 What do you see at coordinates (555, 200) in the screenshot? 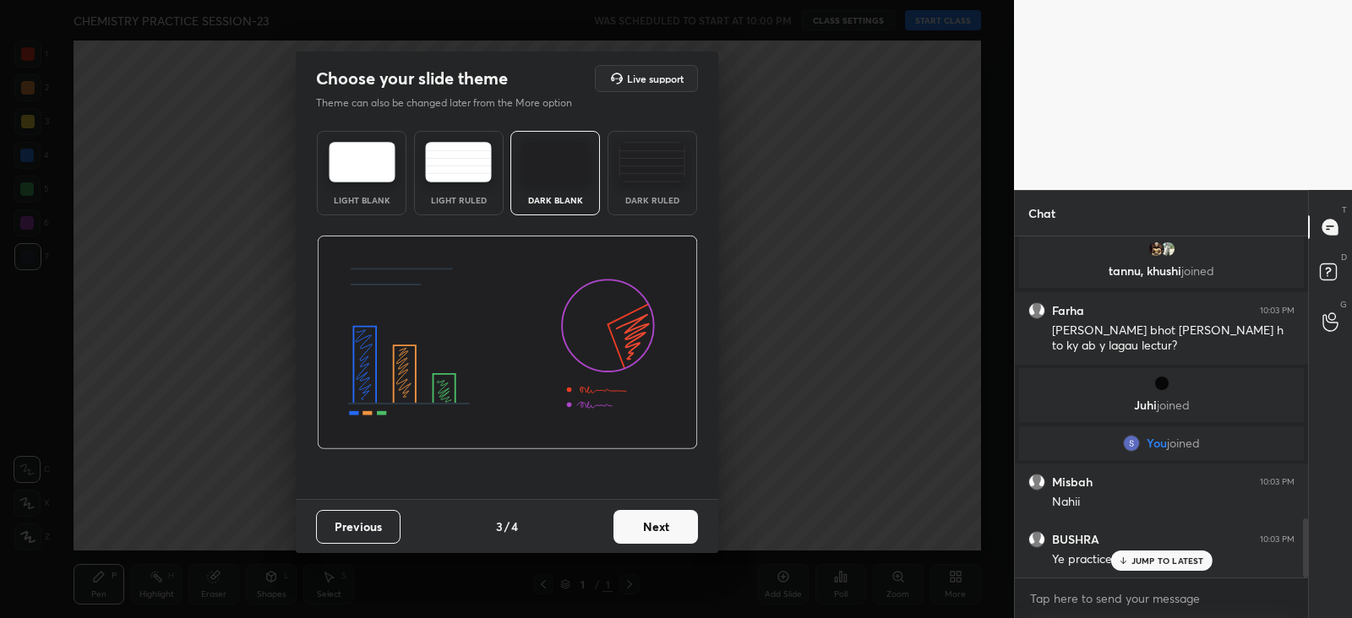
I see `div: Dark Blank` at bounding box center [555, 200].